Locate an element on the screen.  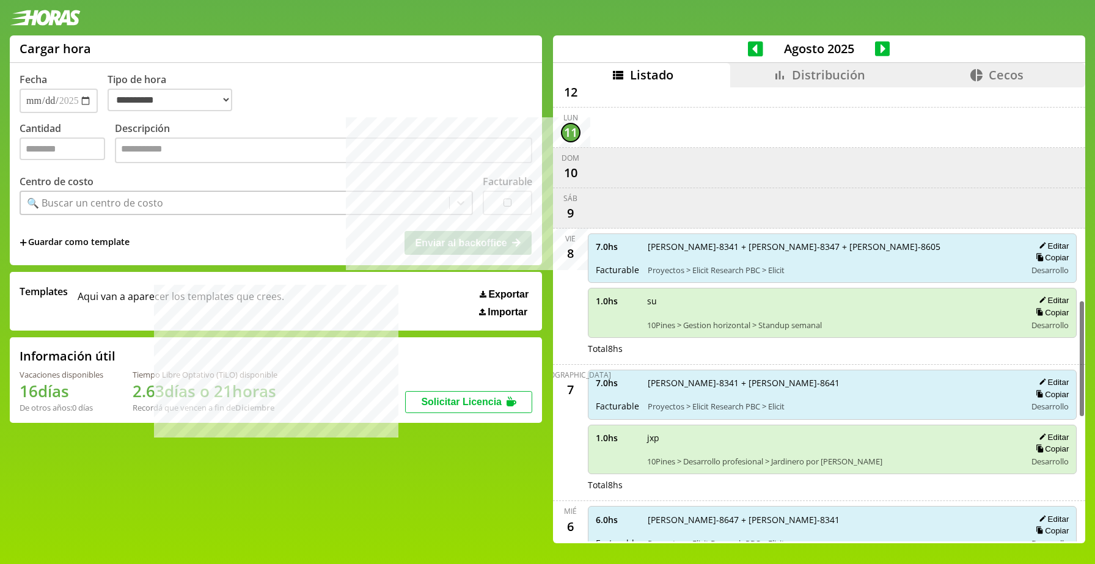
h1: 2.63 días o 21 horas is located at coordinates (205, 391).